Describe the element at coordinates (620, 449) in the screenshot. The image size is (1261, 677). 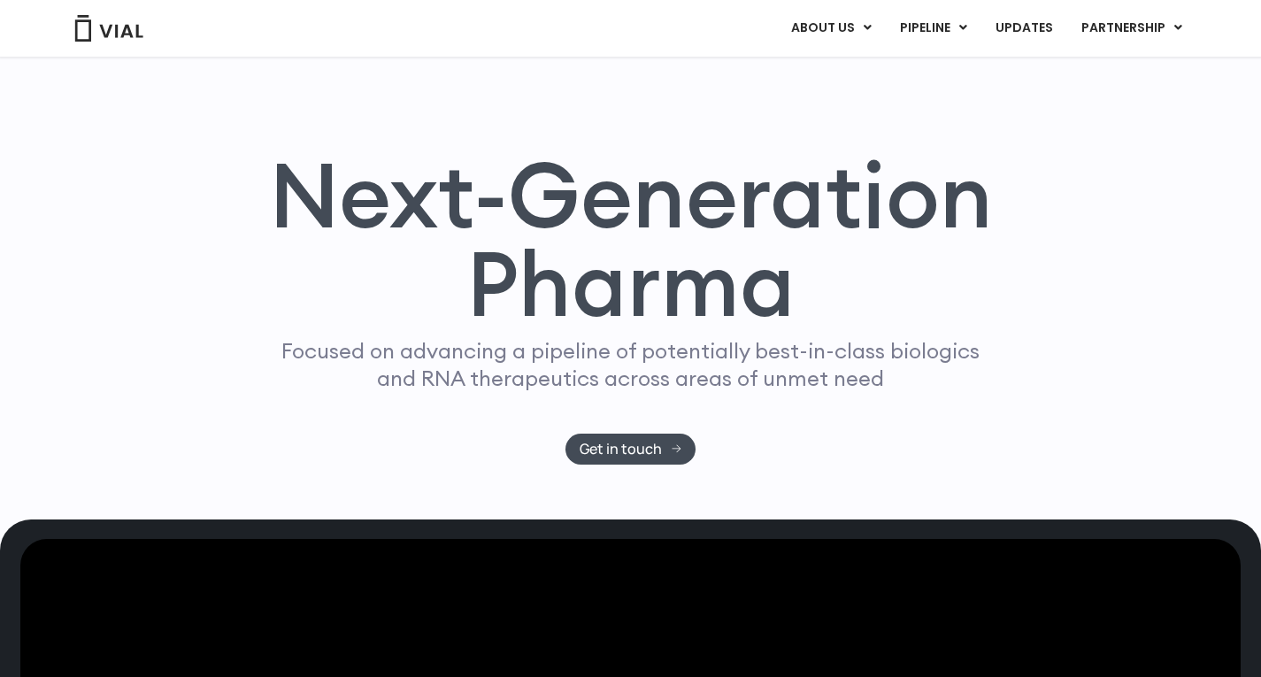
I see `span: Get in touch` at that location.